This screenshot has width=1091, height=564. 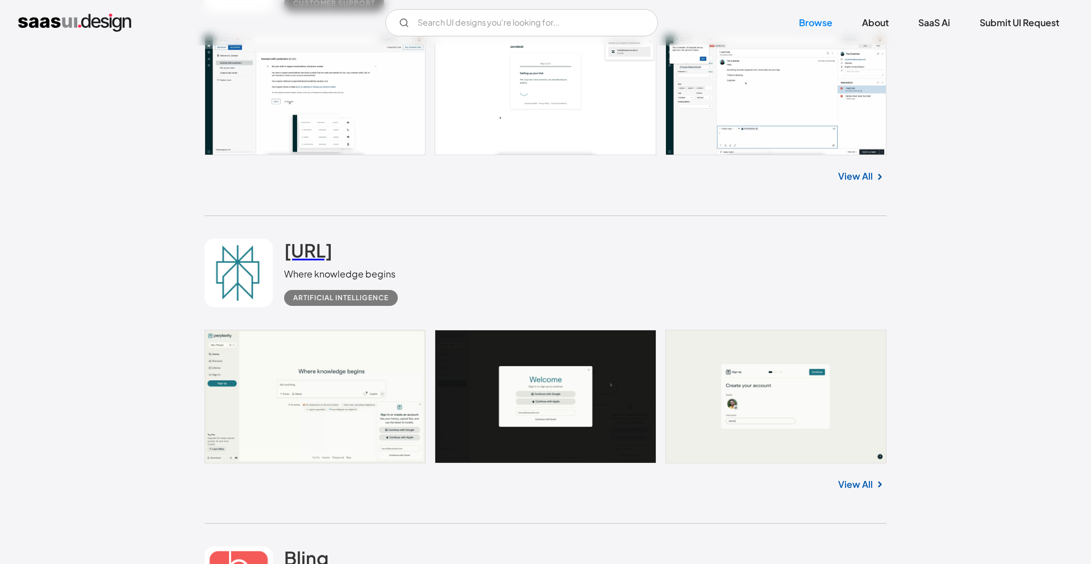 What do you see at coordinates (1020, 23) in the screenshot?
I see `a: Submit UI Request` at bounding box center [1020, 23].